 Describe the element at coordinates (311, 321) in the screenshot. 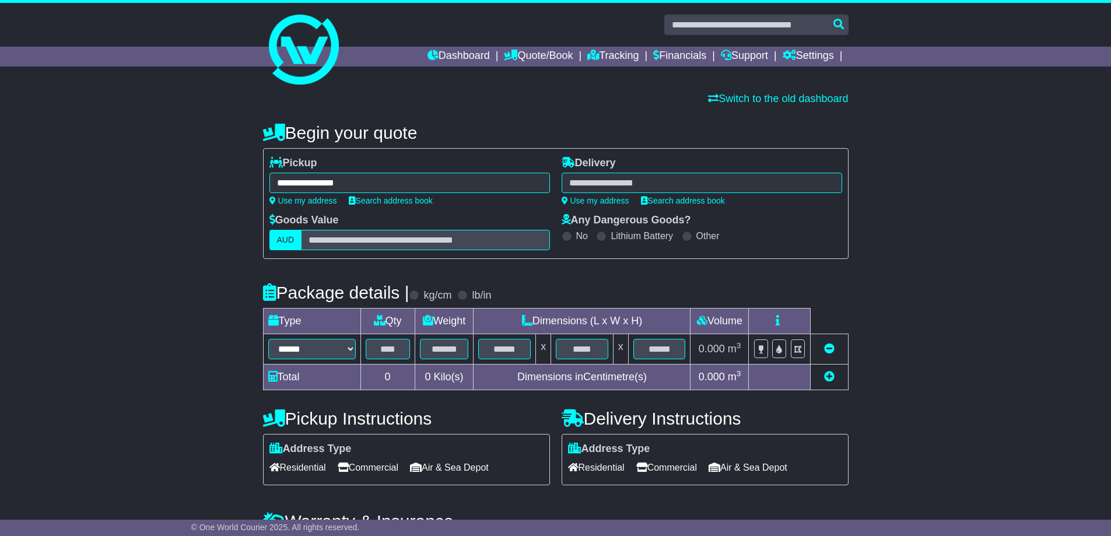

I see `td: Type` at that location.